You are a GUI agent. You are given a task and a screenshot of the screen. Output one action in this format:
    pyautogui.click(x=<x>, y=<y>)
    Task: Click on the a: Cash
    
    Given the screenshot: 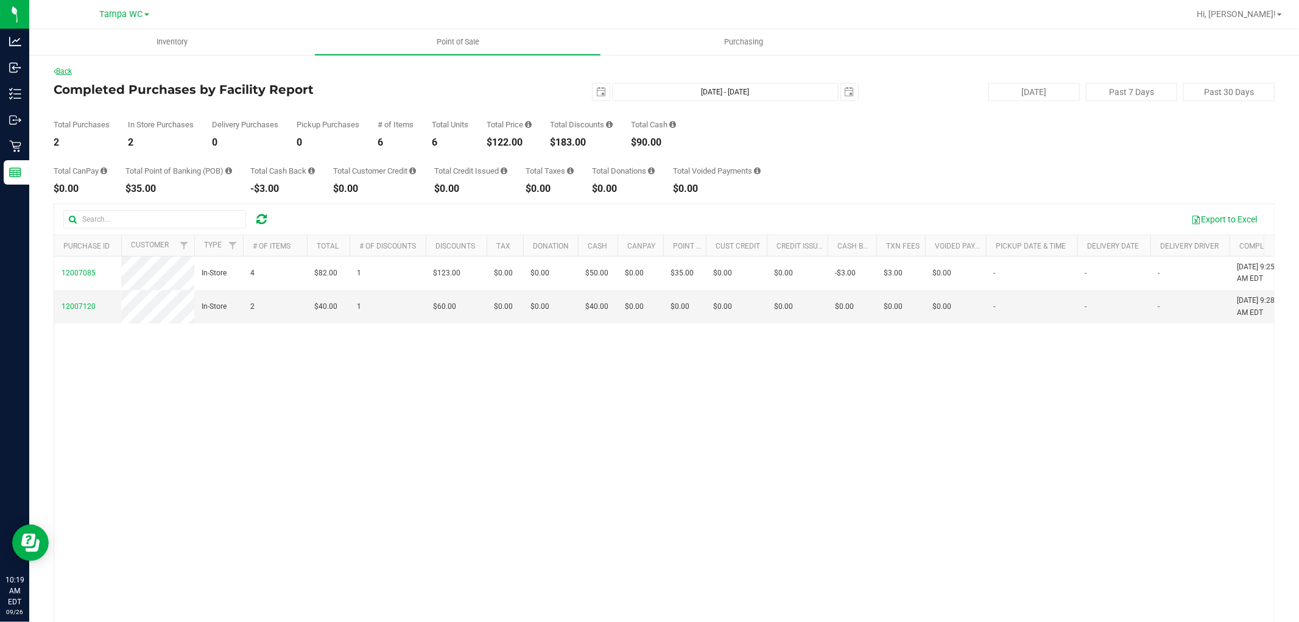 What is the action you would take?
    pyautogui.click(x=597, y=246)
    